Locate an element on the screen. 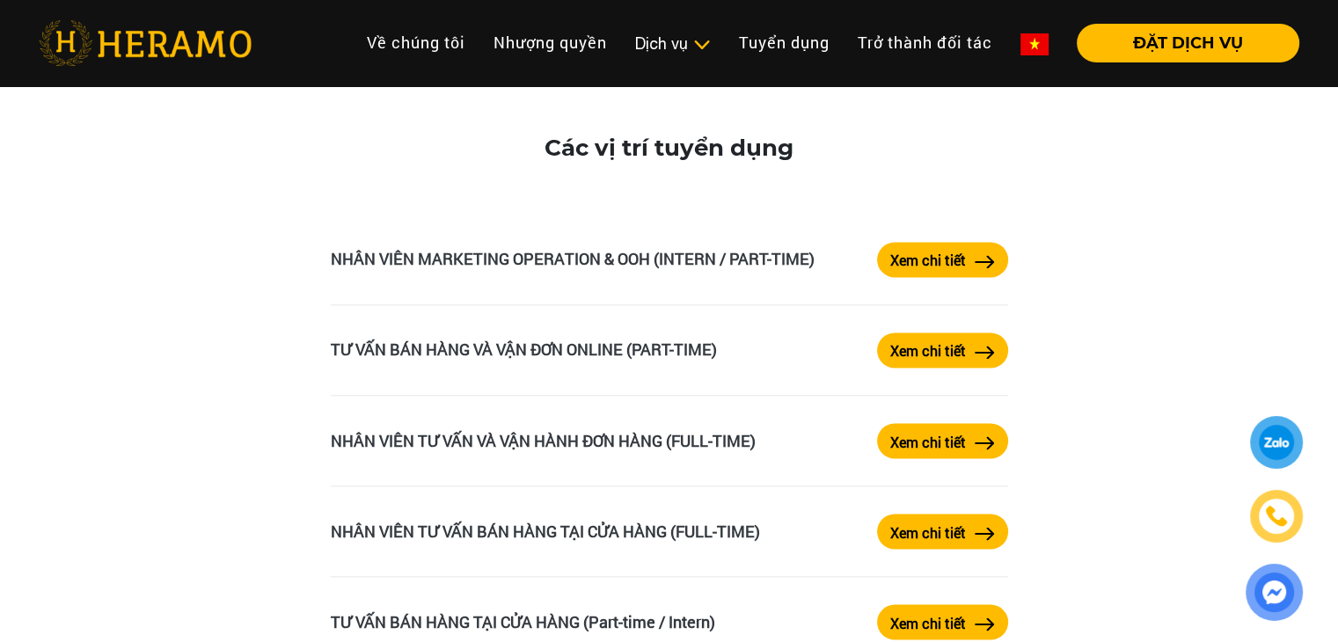 The width and height of the screenshot is (1338, 642). img: heramo-logo.png is located at coordinates (145, 43).